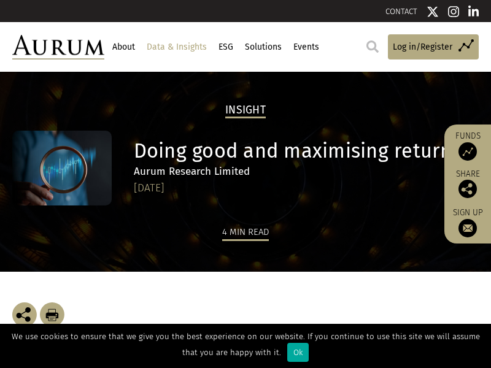 Image resolution: width=491 pixels, height=368 pixels. Describe the element at coordinates (468, 184) in the screenshot. I see `div: Share` at that location.